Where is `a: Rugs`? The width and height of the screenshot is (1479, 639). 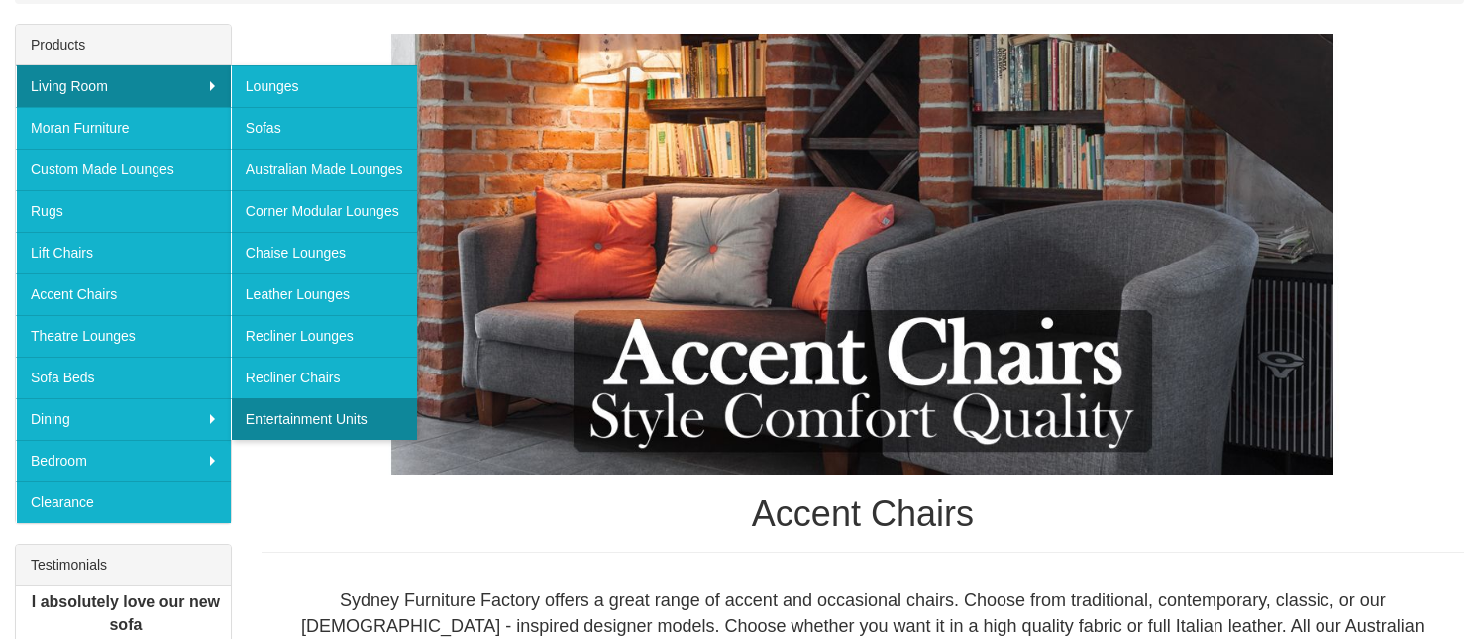 a: Rugs is located at coordinates (123, 211).